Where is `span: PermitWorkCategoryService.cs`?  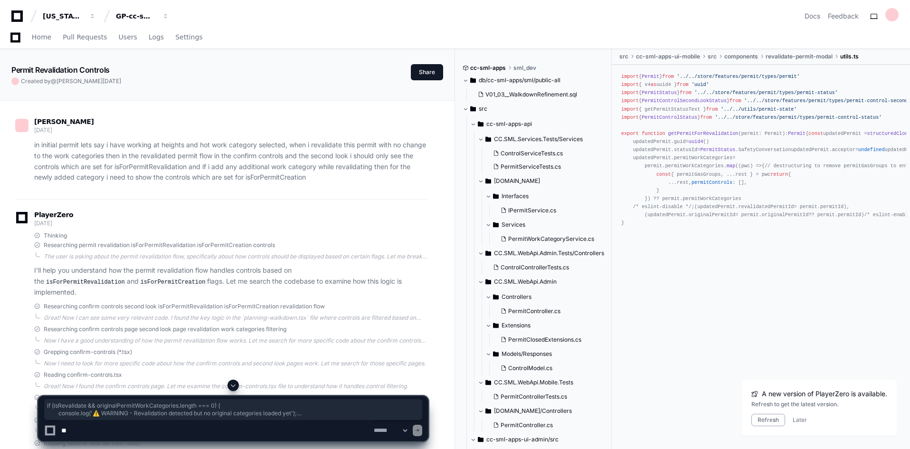 span: PermitWorkCategoryService.cs is located at coordinates (551, 239).